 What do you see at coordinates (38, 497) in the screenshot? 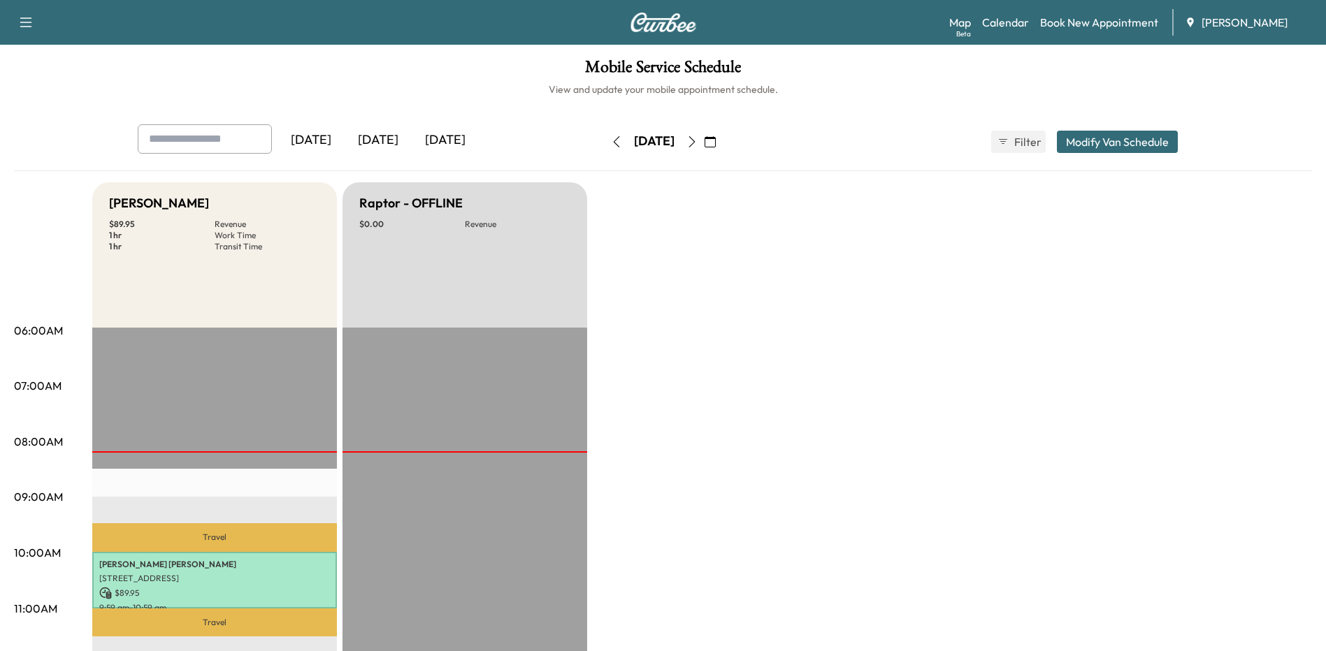
I see `p: 09:00AM` at bounding box center [38, 497].